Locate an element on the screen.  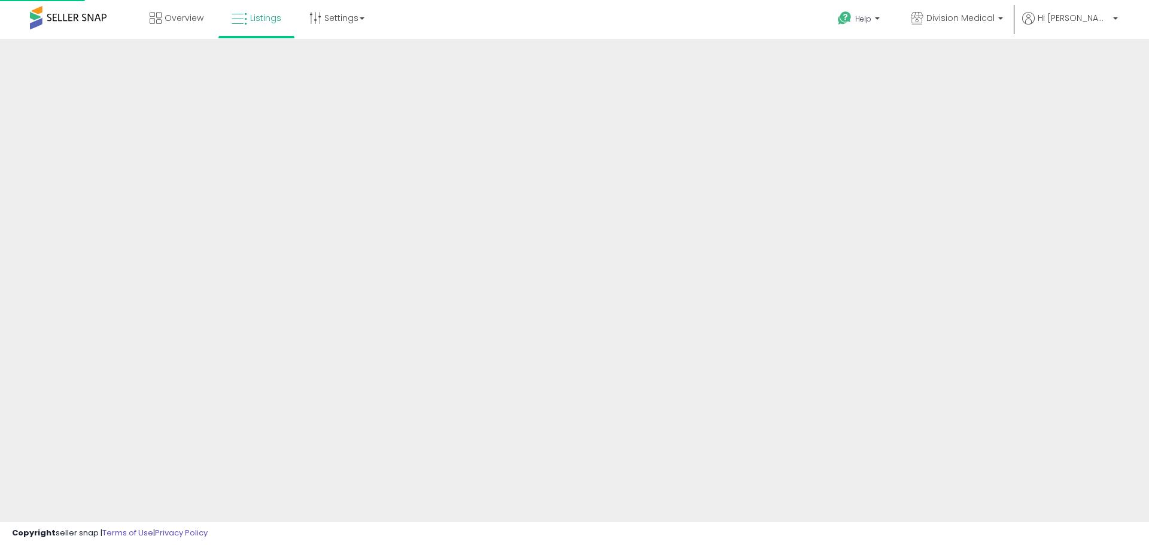
a: Privacy Policy is located at coordinates (181, 533).